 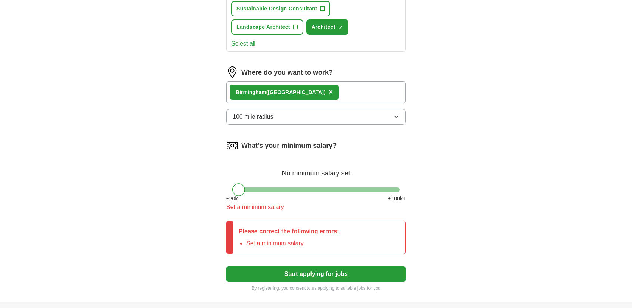 What do you see at coordinates (316, 288) in the screenshot?
I see `p: By registering, you consent to us applying to suitable jobs for you` at bounding box center [316, 288].